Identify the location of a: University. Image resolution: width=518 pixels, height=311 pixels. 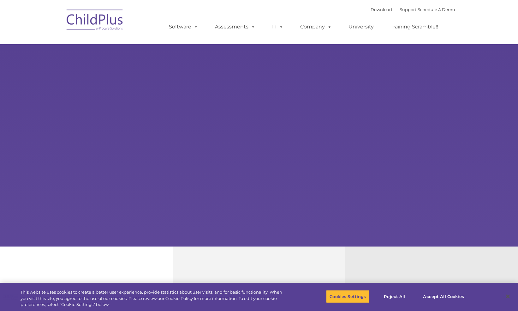
(361, 27).